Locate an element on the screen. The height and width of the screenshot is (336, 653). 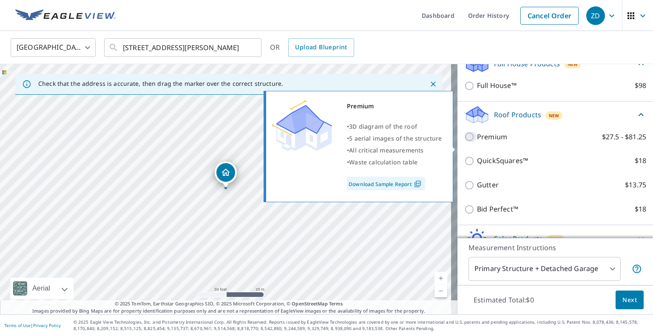
div: ZD is located at coordinates (596, 16).